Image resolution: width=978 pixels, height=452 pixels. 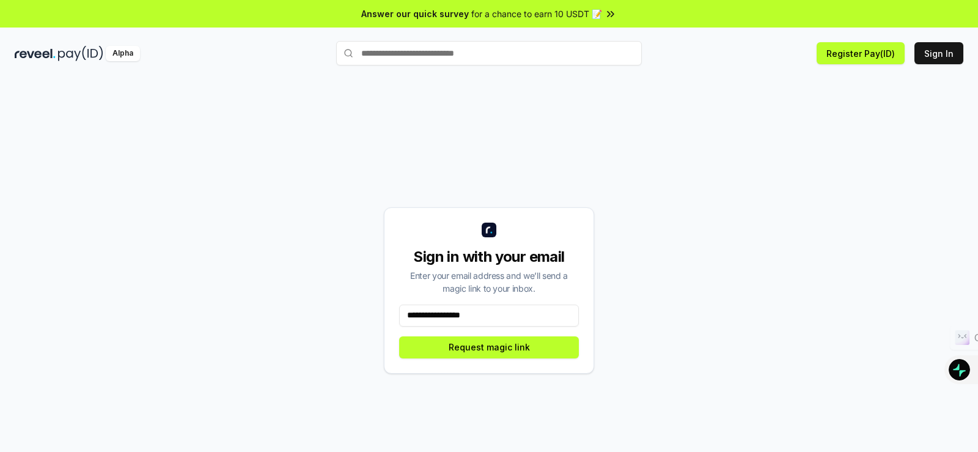 What do you see at coordinates (489, 257) in the screenshot?
I see `div: Sign in with your email` at bounding box center [489, 257].